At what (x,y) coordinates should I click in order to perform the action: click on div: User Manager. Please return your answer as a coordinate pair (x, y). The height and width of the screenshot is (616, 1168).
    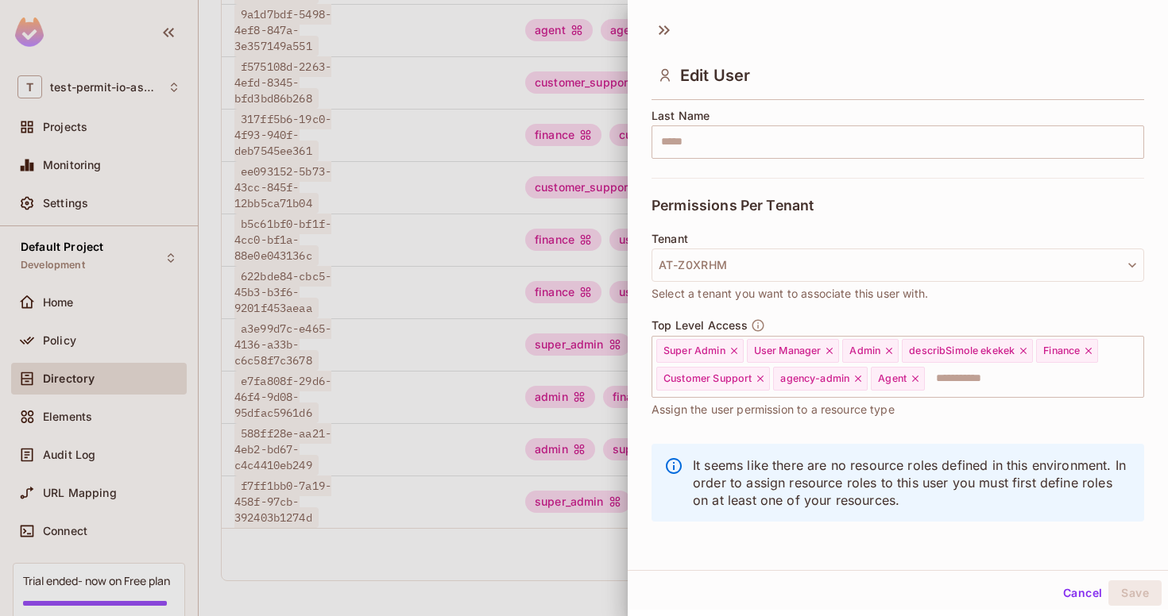
    Looking at the image, I should click on (793, 351).